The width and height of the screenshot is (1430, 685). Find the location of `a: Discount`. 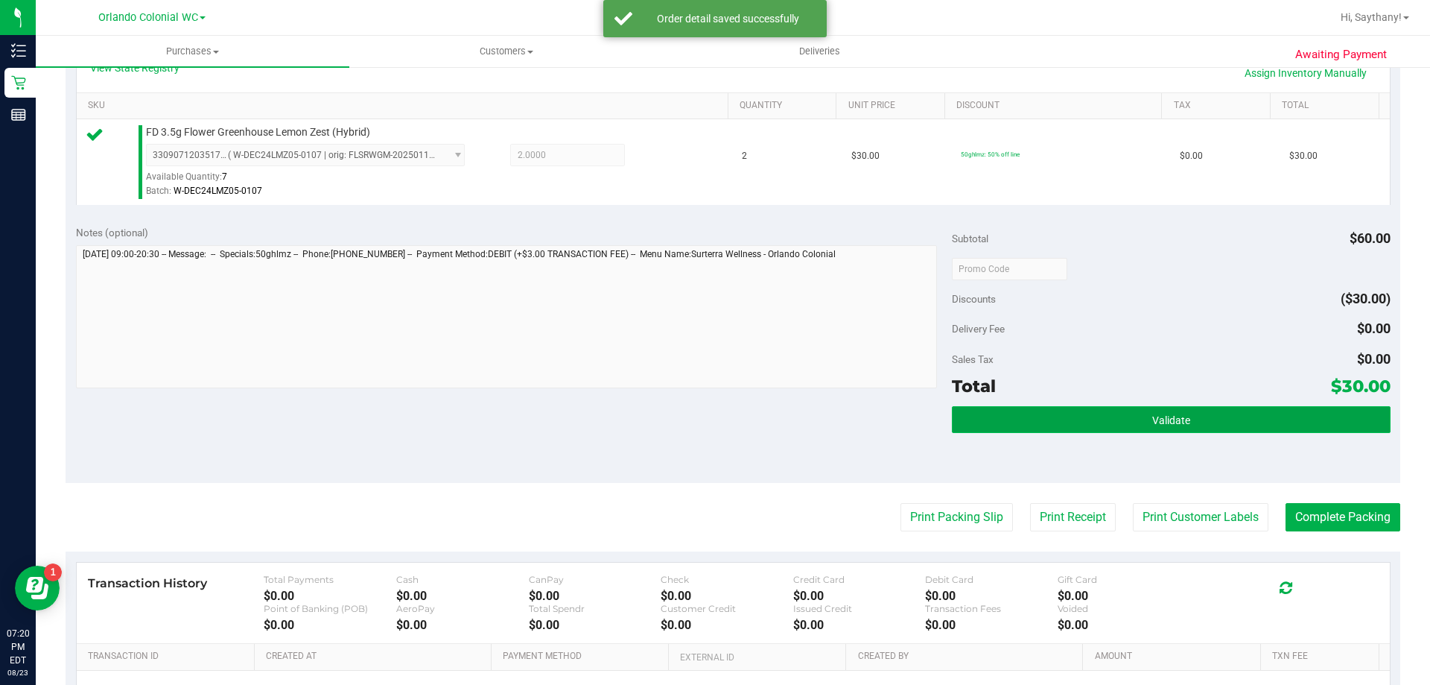

a: Discount is located at coordinates (1056, 106).